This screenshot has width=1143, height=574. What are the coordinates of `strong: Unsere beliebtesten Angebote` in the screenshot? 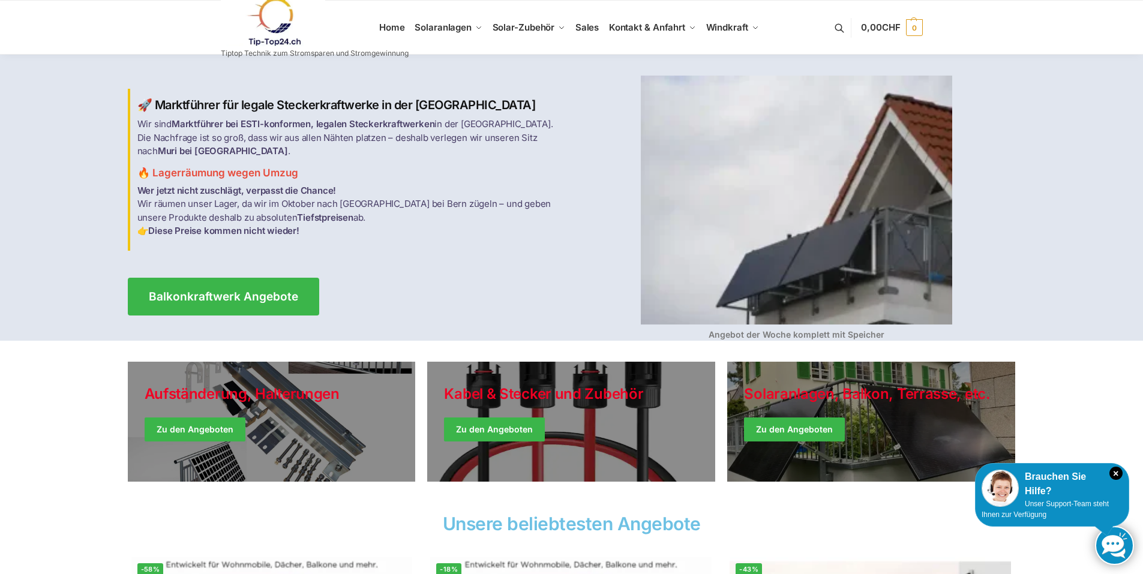 It's located at (572, 524).